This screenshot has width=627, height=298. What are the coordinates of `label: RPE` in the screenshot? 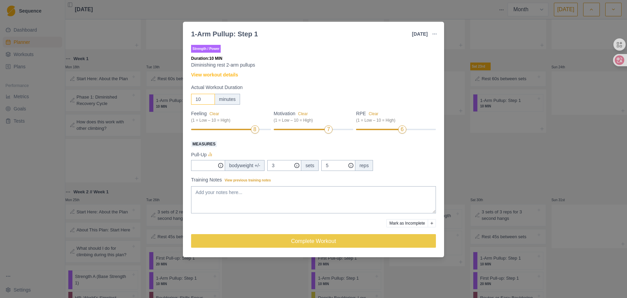 It's located at (394, 117).